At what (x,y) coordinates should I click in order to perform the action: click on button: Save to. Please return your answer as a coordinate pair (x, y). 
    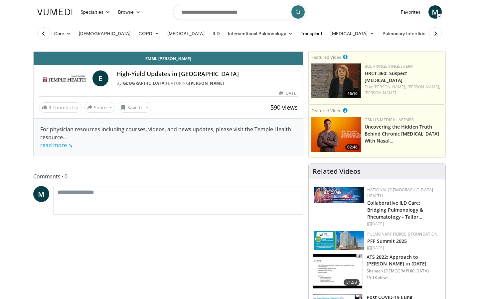
    Looking at the image, I should click on (135, 107).